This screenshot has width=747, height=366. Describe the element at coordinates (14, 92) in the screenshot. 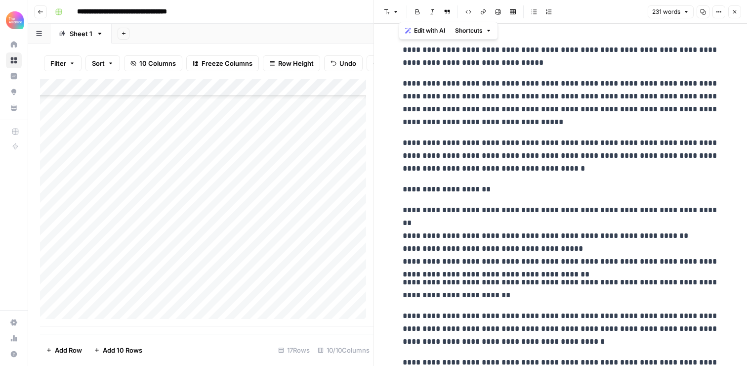

I see `a: Opportunities` at that location.